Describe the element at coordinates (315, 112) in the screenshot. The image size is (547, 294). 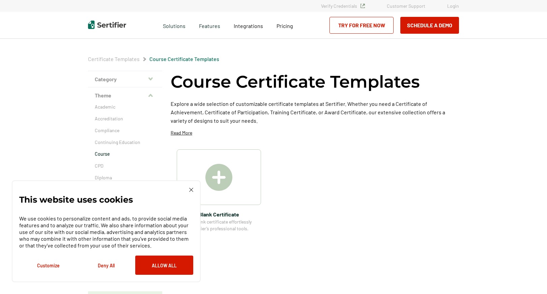
I see `p: Explore a wide selection of customizable certificate templates at Sertifier. Whether you need a C...` at that location.